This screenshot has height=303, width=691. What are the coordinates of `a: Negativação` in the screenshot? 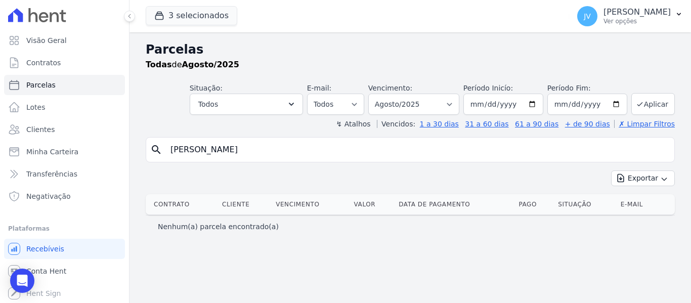 It's located at (64, 196).